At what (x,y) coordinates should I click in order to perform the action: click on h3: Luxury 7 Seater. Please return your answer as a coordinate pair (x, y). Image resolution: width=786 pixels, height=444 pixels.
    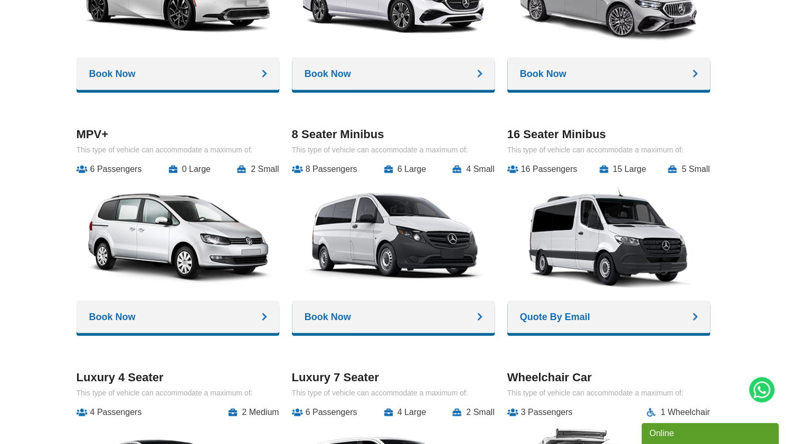
    Looking at the image, I should click on (393, 378).